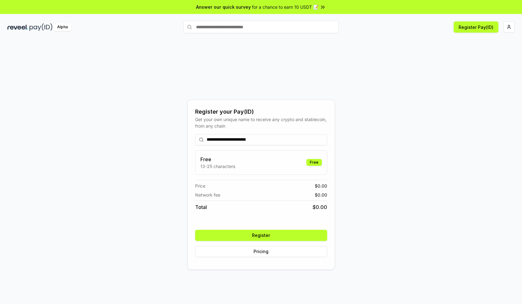 Image resolution: width=522 pixels, height=304 pixels. I want to click on p: 13-25 characters, so click(218, 166).